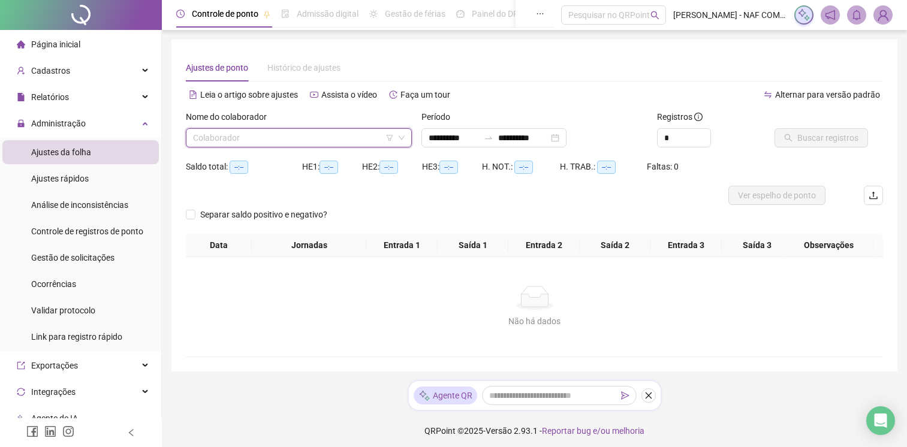 The width and height of the screenshot is (907, 447). I want to click on span: Ajustes da folha, so click(61, 152).